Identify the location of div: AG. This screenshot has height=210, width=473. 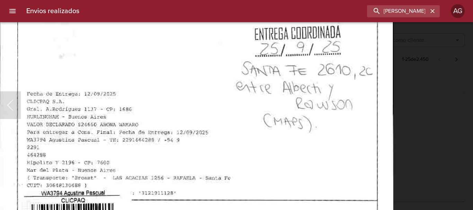
(458, 11).